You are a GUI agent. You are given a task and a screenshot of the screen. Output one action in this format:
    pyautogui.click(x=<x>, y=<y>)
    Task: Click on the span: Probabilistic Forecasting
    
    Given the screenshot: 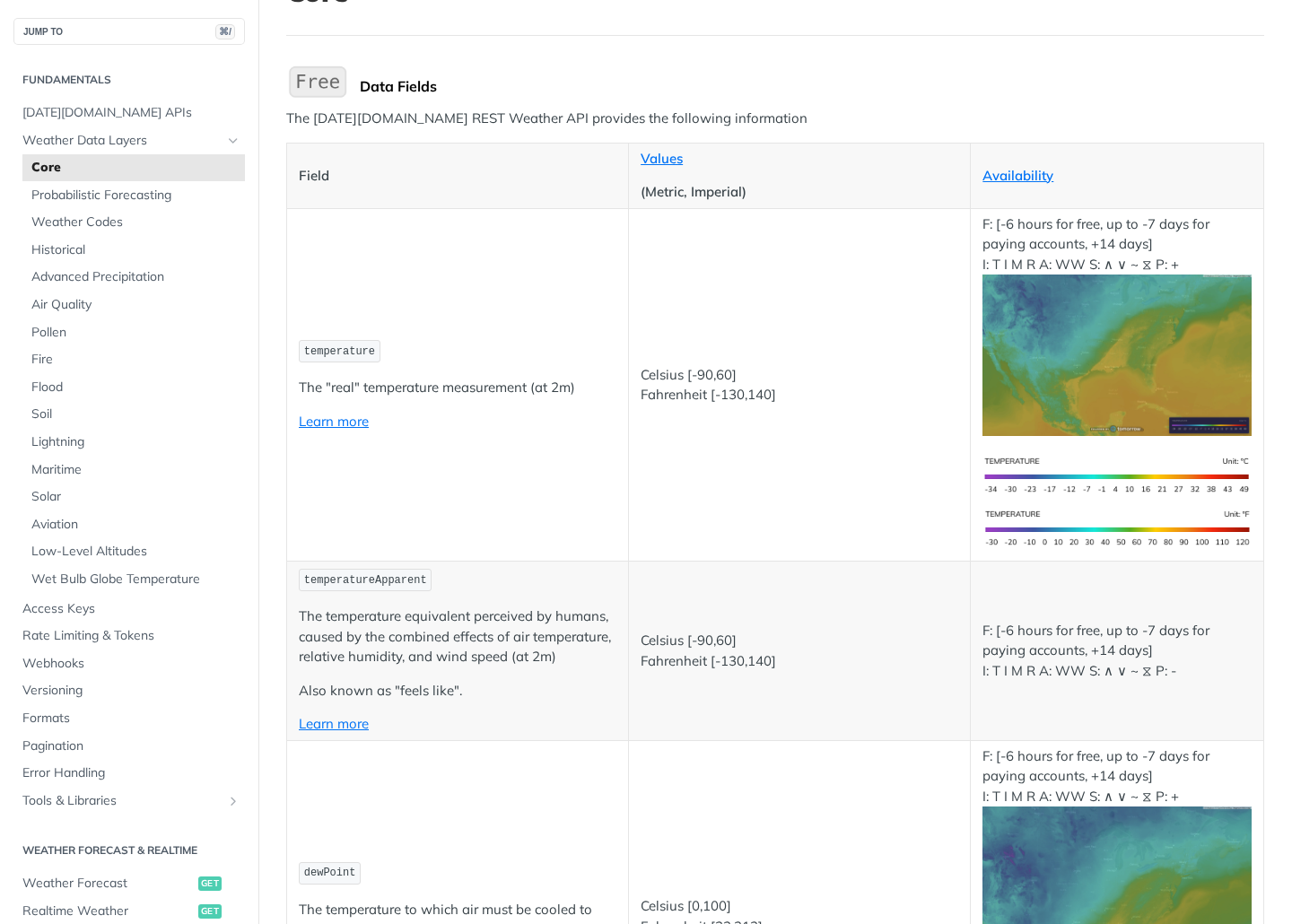 What is the action you would take?
    pyautogui.click(x=136, y=196)
    